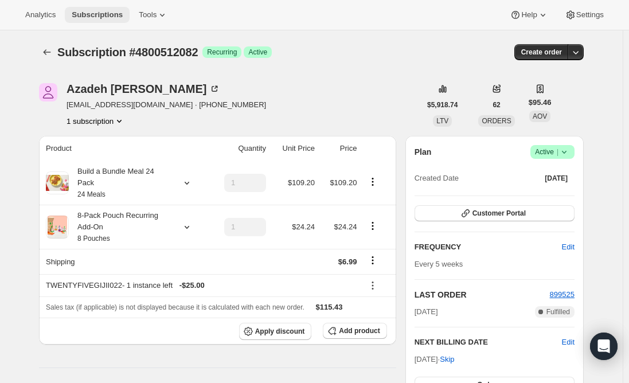  I want to click on span: $115.43, so click(329, 307).